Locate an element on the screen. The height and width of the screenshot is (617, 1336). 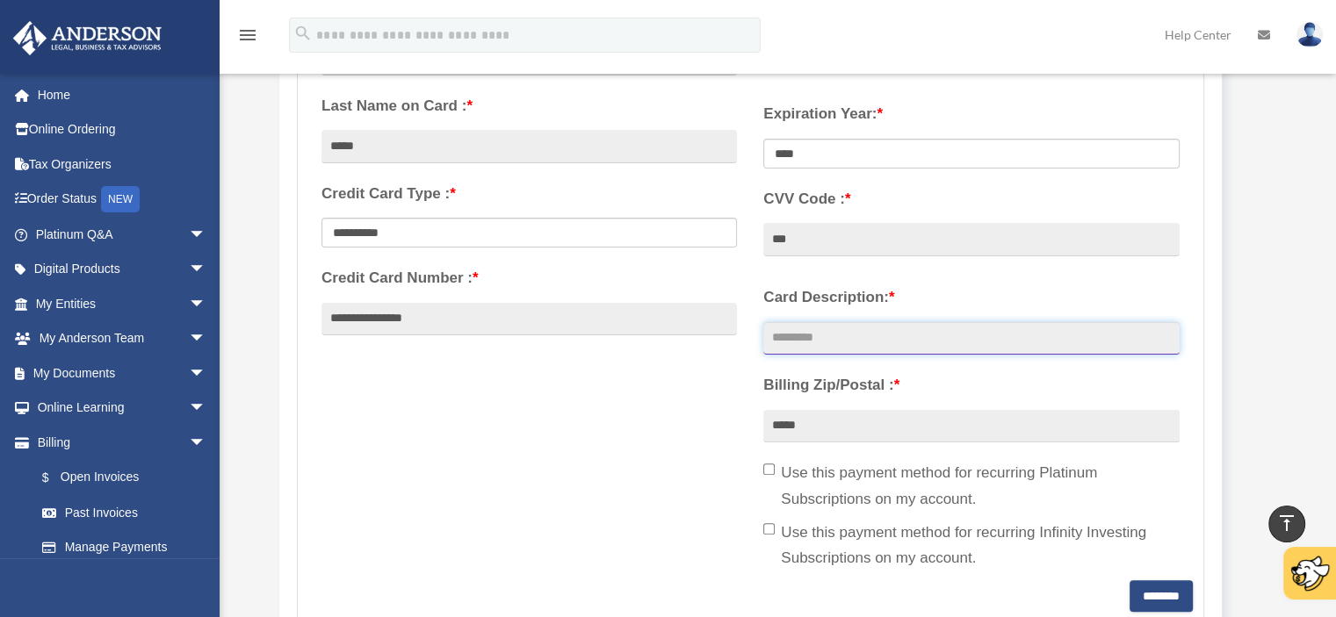
label: Last Name on Card : is located at coordinates (529, 106).